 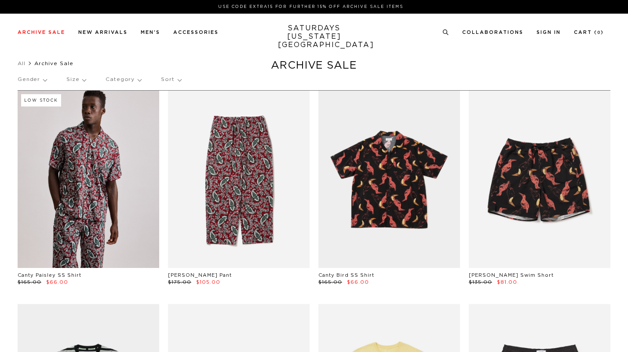 What do you see at coordinates (493, 32) in the screenshot?
I see `a: Collaborations` at bounding box center [493, 32].